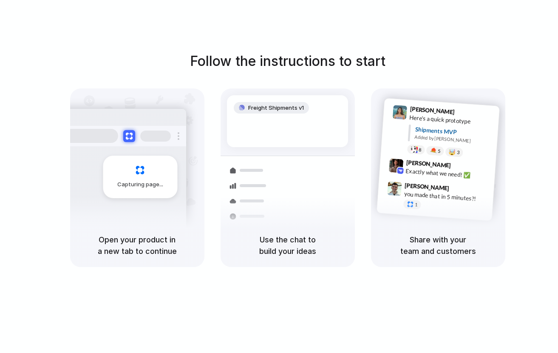  What do you see at coordinates (288, 245) in the screenshot?
I see `h5: Use the chat to build your ideas` at bounding box center [288, 245].